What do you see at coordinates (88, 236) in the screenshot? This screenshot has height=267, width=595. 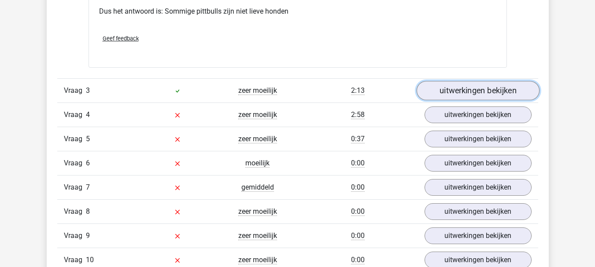 I see `span: 9` at bounding box center [88, 236].